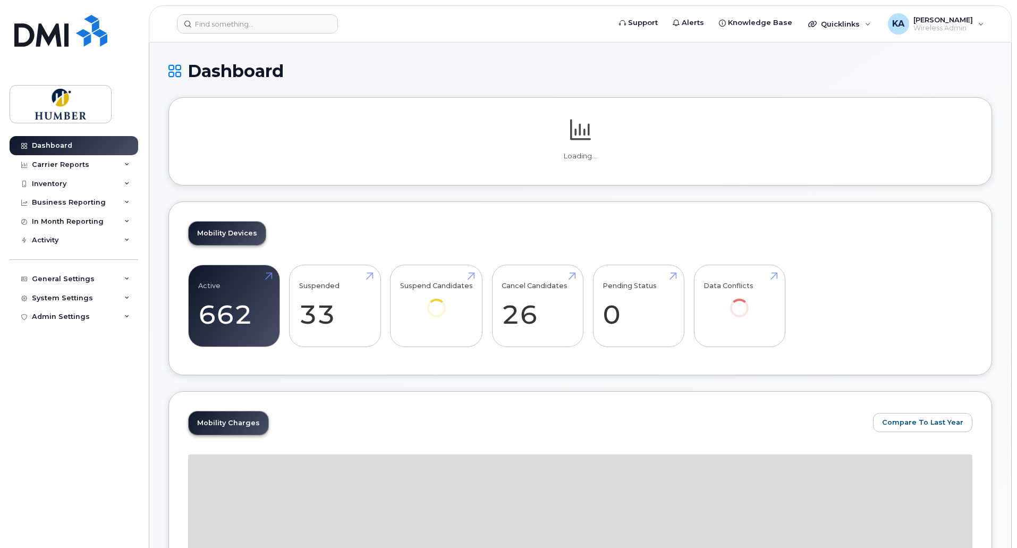 Image resolution: width=1017 pixels, height=548 pixels. I want to click on a: Suspended 33, so click(335, 306).